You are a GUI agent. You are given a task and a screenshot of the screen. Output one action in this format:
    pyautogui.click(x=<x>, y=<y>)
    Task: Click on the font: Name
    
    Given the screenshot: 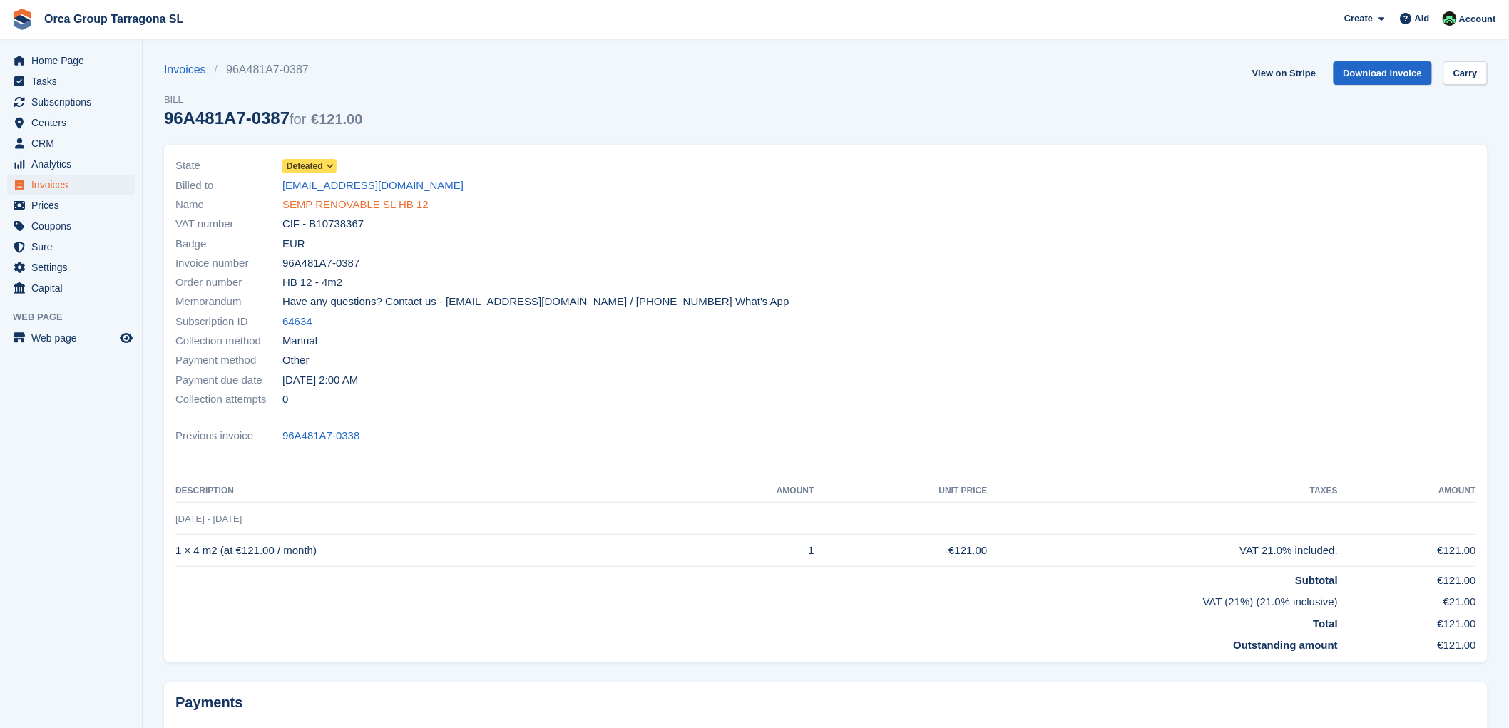 What is the action you would take?
    pyautogui.click(x=190, y=204)
    